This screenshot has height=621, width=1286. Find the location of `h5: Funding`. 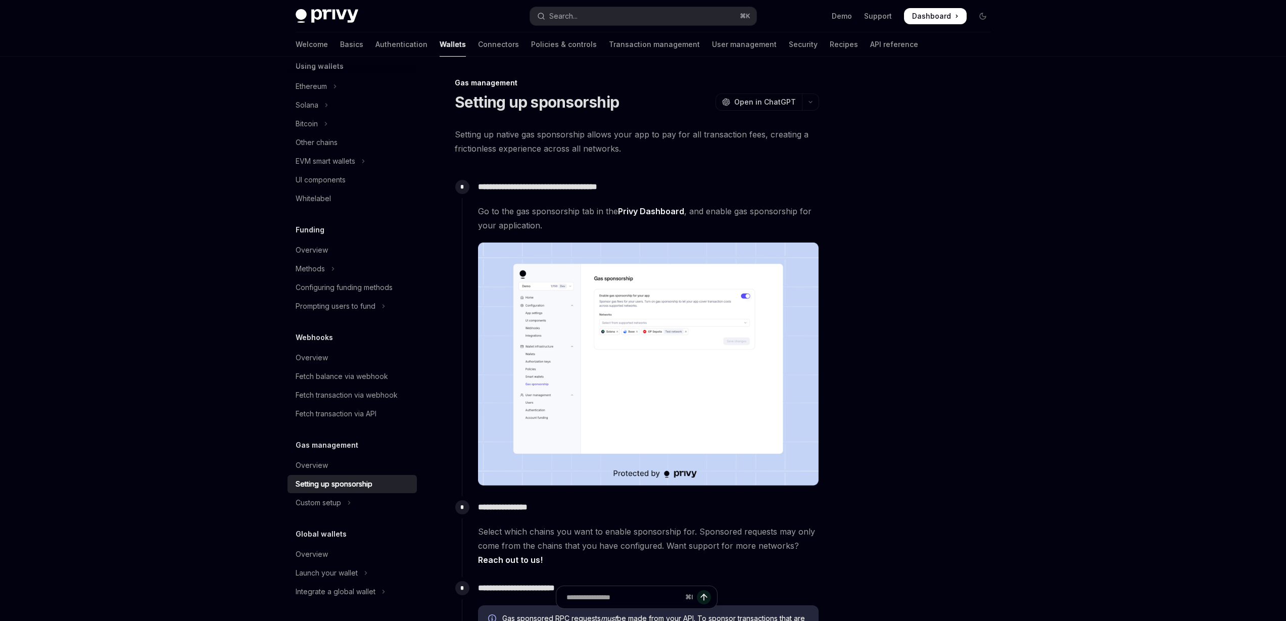

h5: Funding is located at coordinates (310, 230).